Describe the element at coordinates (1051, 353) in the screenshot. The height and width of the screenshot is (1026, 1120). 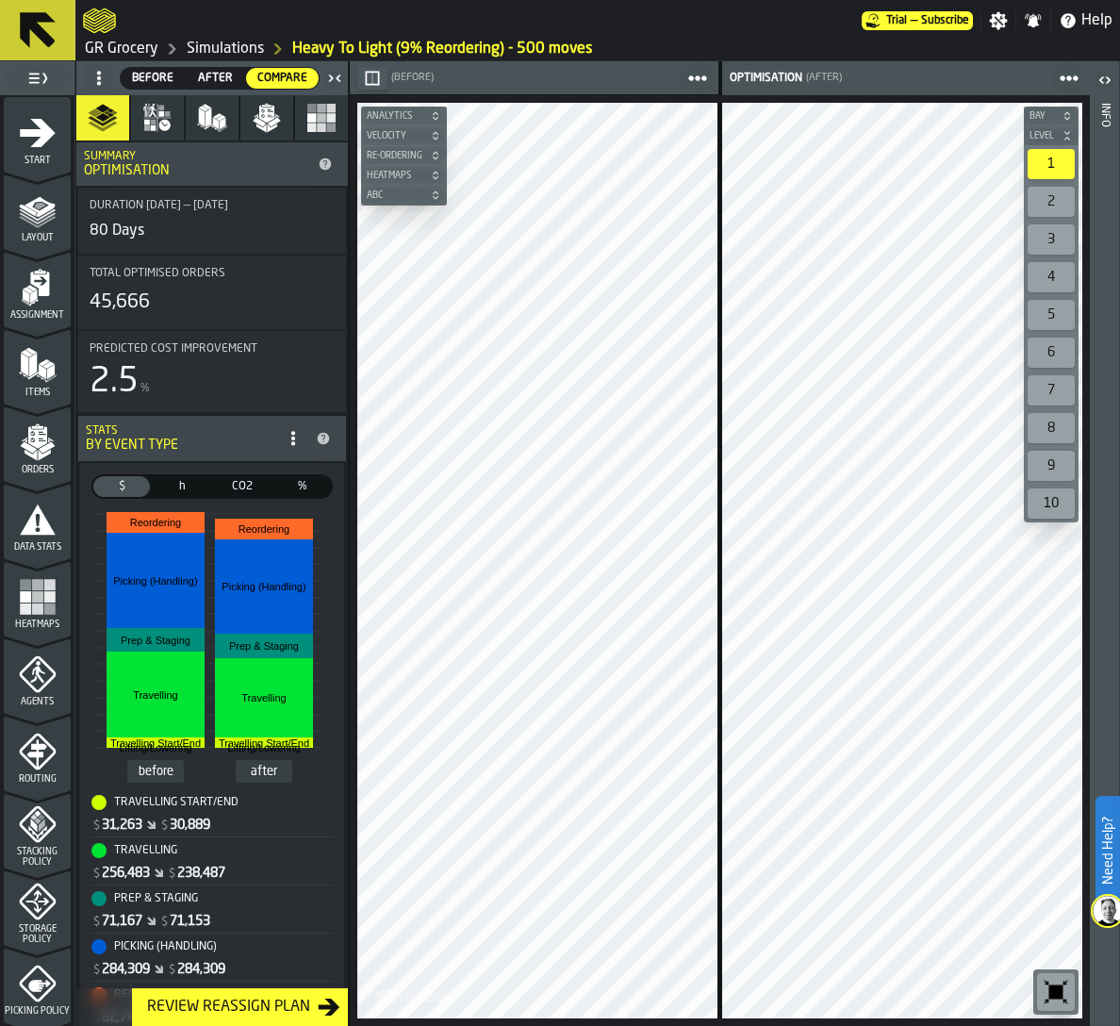
I see `div: 6` at that location.